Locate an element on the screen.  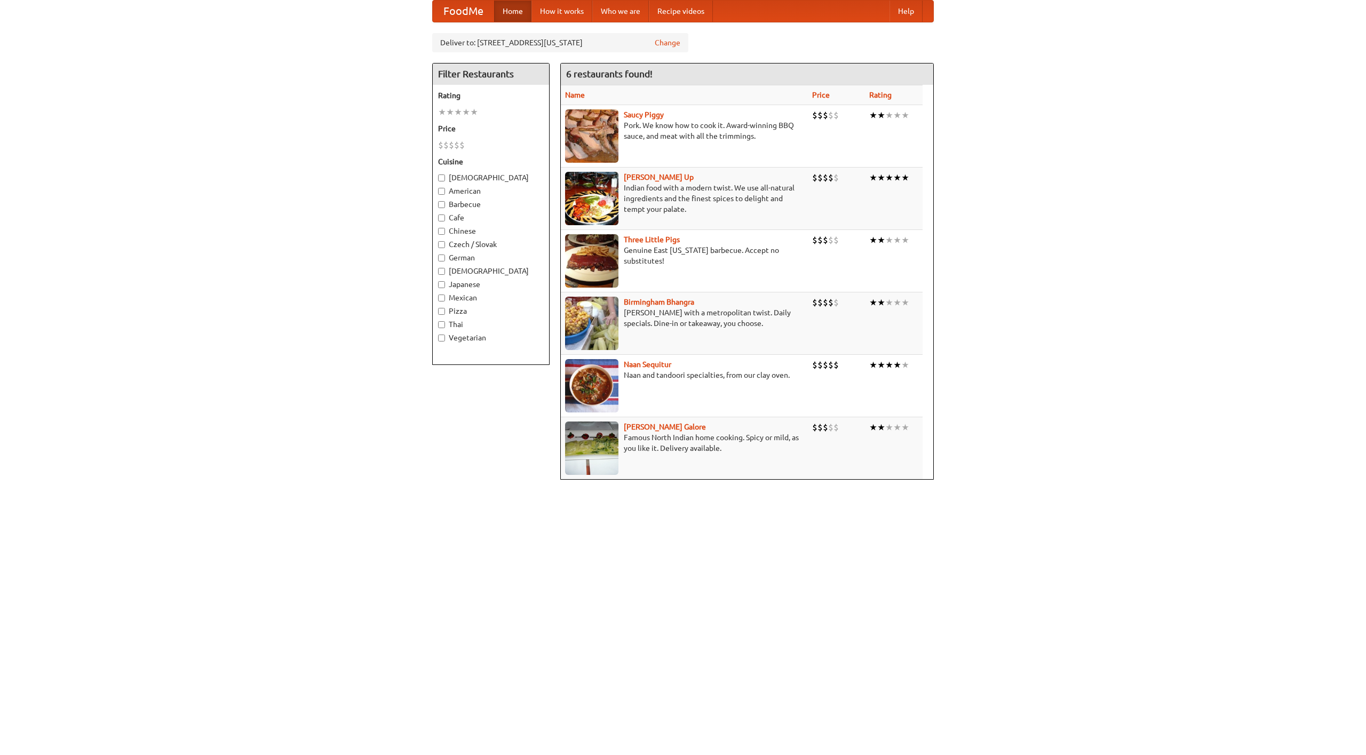
p: Pork. We know how to cook it. Award-winning BBQ sauce, and meat with all the trimmings. is located at coordinates (684, 131).